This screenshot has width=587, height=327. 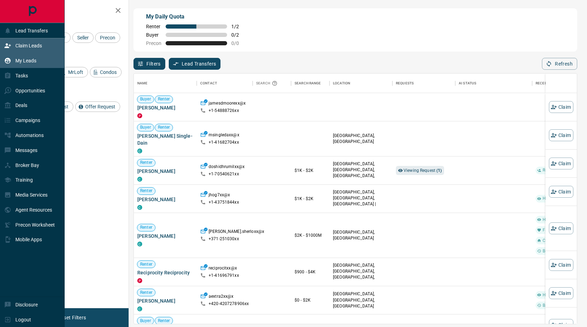 I want to click on span: 1 / 2, so click(x=239, y=27).